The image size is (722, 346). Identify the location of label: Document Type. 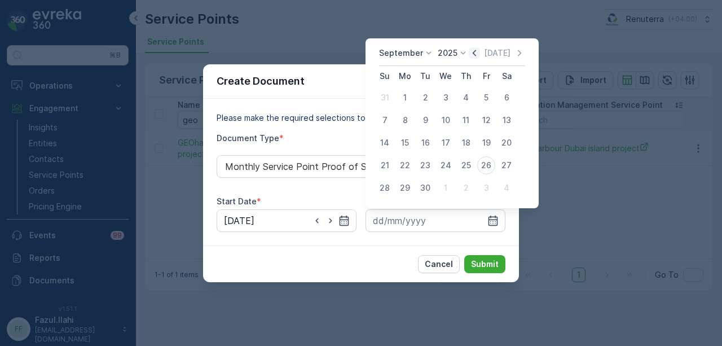
(248, 138).